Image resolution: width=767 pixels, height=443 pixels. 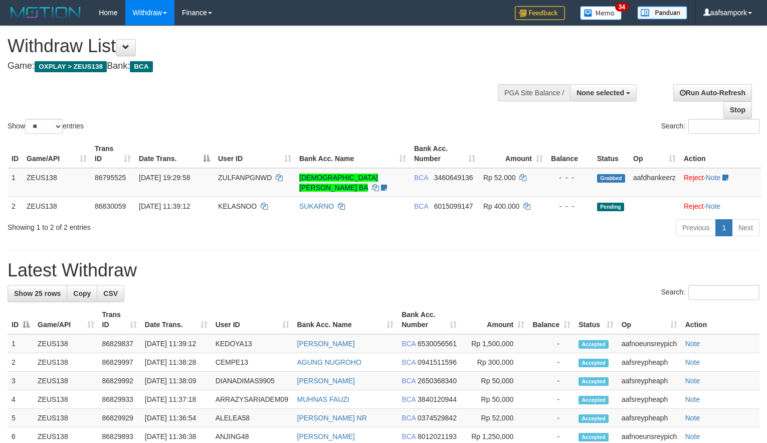 What do you see at coordinates (110, 206) in the screenshot?
I see `span: 86830059` at bounding box center [110, 206].